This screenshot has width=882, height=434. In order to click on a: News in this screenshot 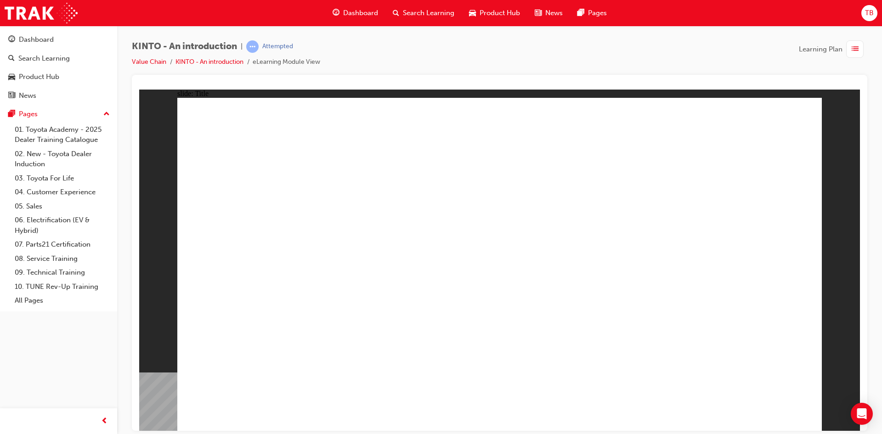, I will do `click(58, 96)`.